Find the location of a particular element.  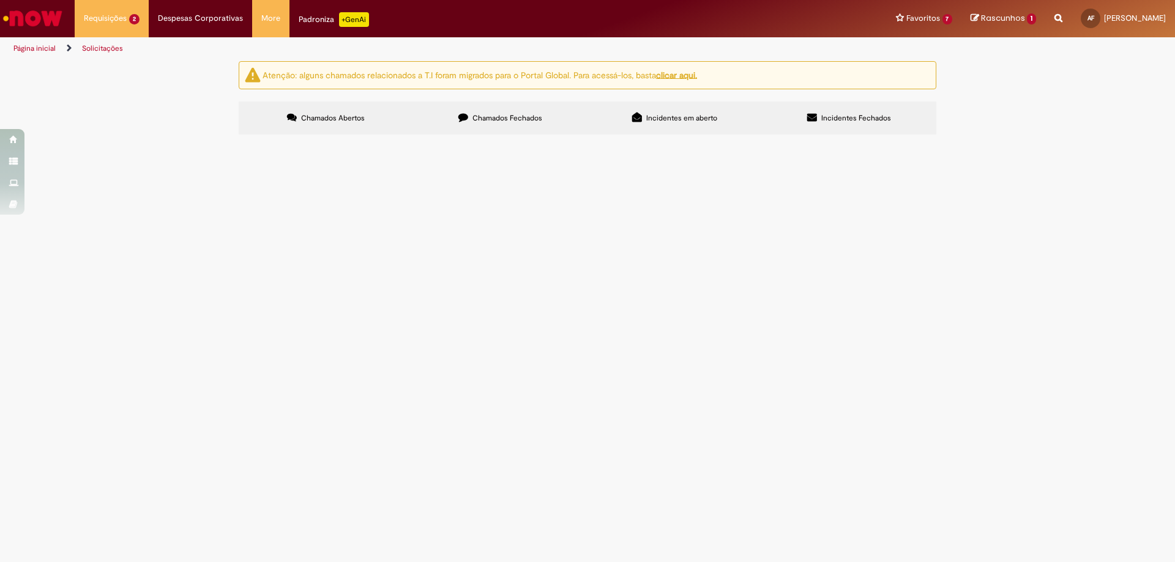

a: clicar aqui. is located at coordinates (676, 75).